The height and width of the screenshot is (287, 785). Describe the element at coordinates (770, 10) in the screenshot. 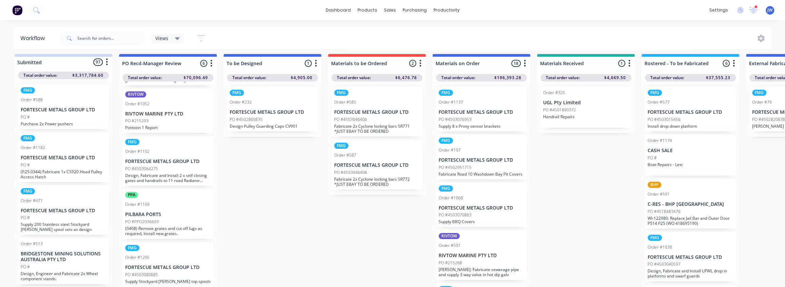

I see `span: JW` at that location.